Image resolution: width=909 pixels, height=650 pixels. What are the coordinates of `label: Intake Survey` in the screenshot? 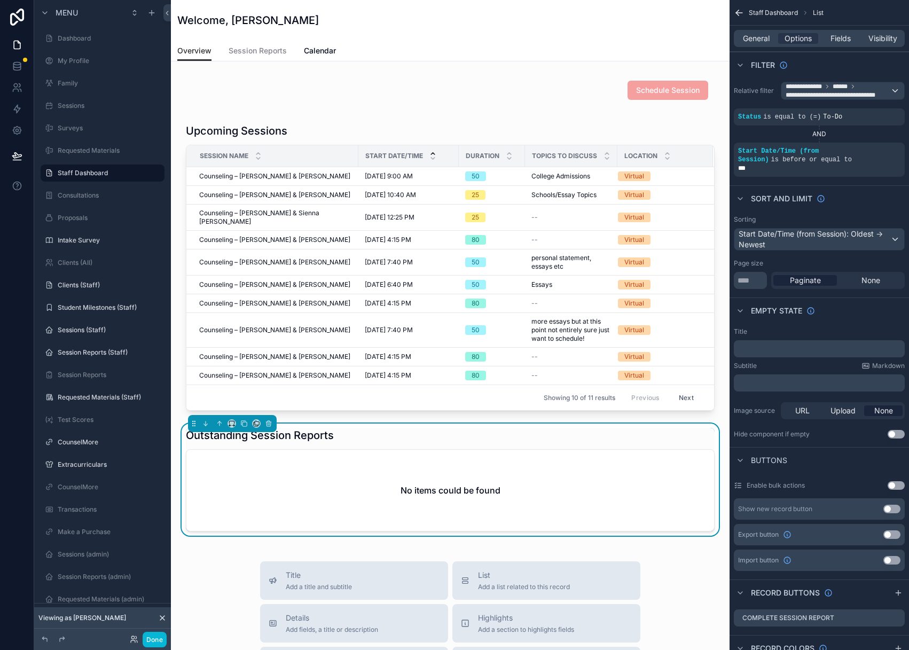 It's located at (110, 240).